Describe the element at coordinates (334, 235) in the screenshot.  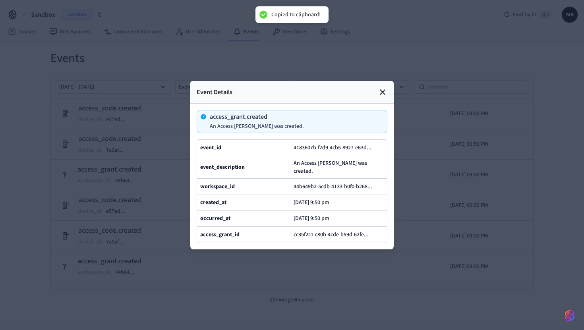
I see `button: cc35f2c1-c80b-4cde-b59d-62fe...` at that location.